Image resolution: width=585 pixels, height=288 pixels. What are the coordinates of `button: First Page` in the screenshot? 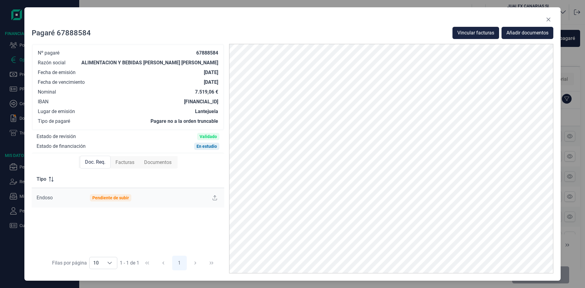 It's located at (147, 263).